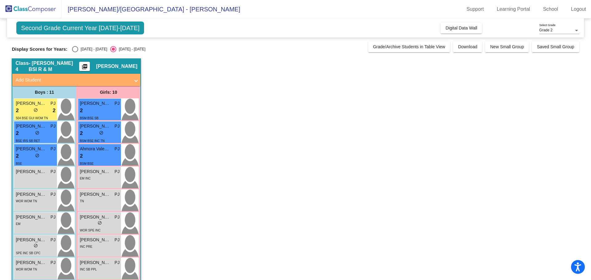  What do you see at coordinates (461, 28) in the screenshot?
I see `button: Digital Data Wall` at bounding box center [461, 28].